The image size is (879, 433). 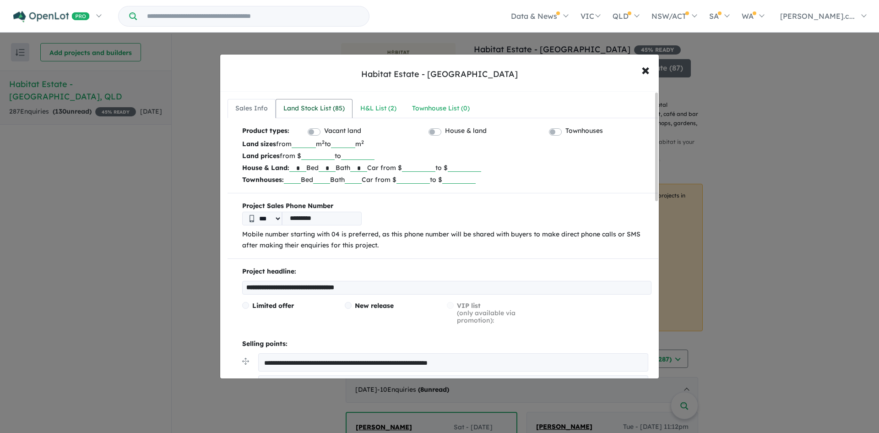 I want to click on b: Land prices, so click(x=261, y=156).